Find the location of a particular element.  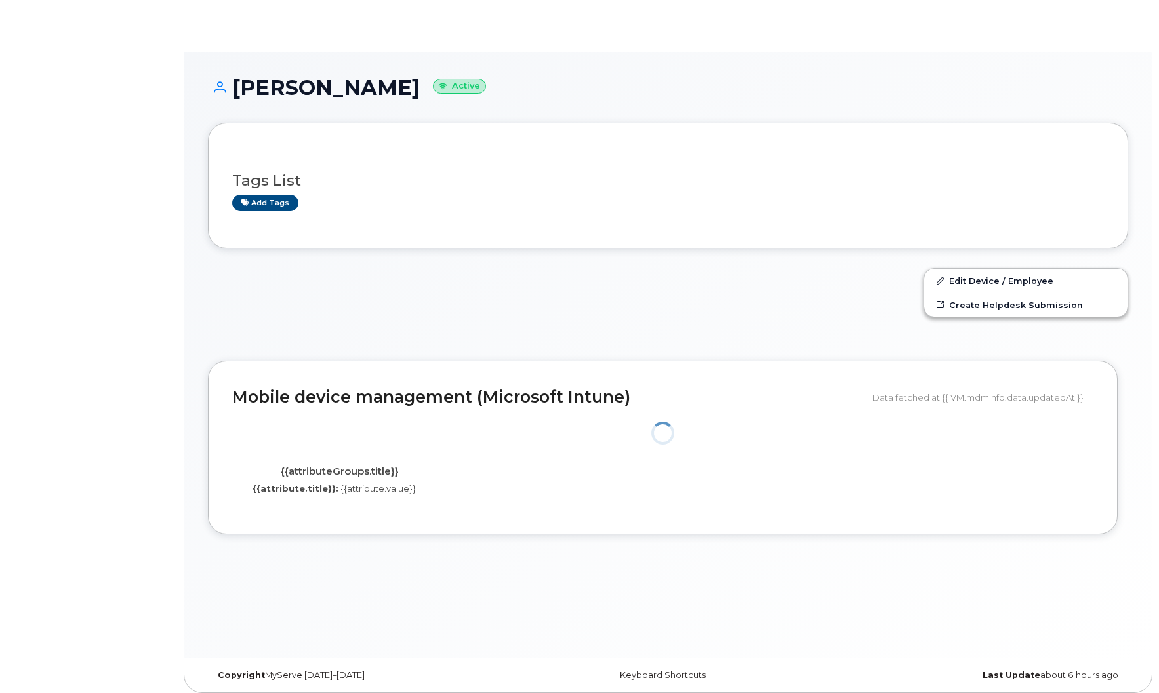

h2: Mobile device management (Microsoft Intune) is located at coordinates (547, 397).